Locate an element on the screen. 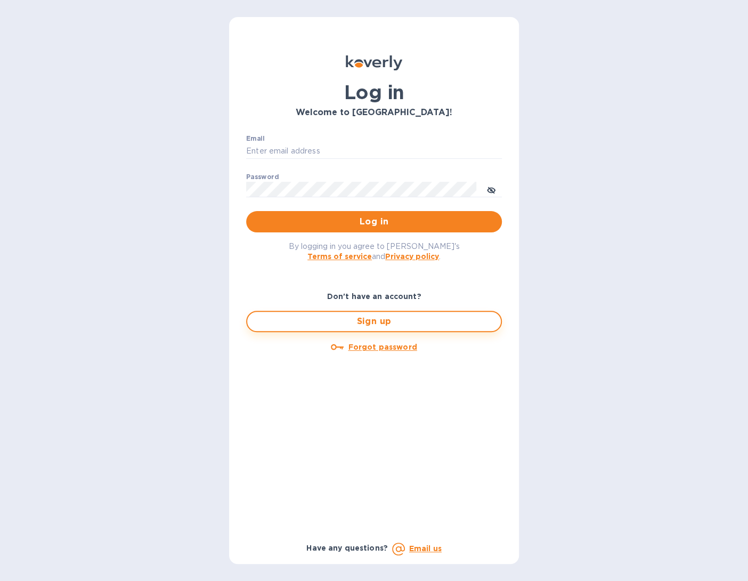 Image resolution: width=748 pixels, height=581 pixels. b: Have any questions? is located at coordinates (347, 548).